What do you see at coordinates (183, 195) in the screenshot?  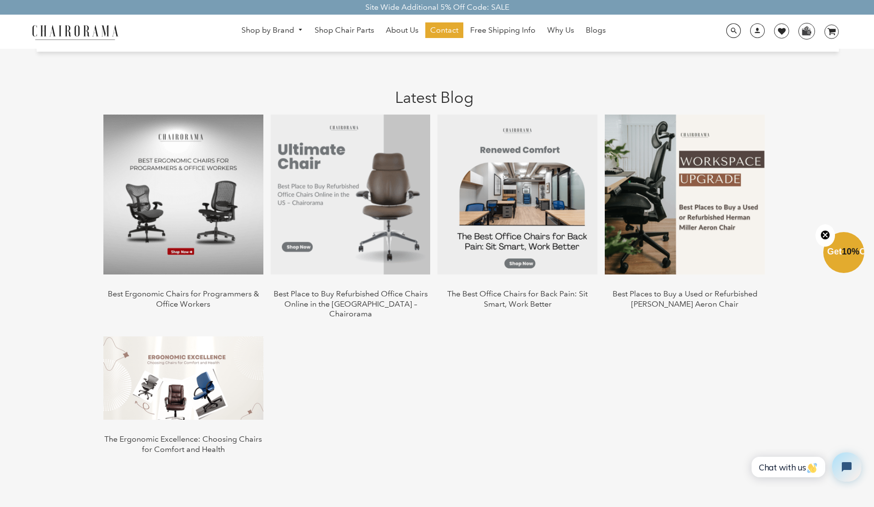 I see `a: Ergonomic office chairs for programmers and office workers – comfortable and supportive seating o...` at bounding box center [183, 195].